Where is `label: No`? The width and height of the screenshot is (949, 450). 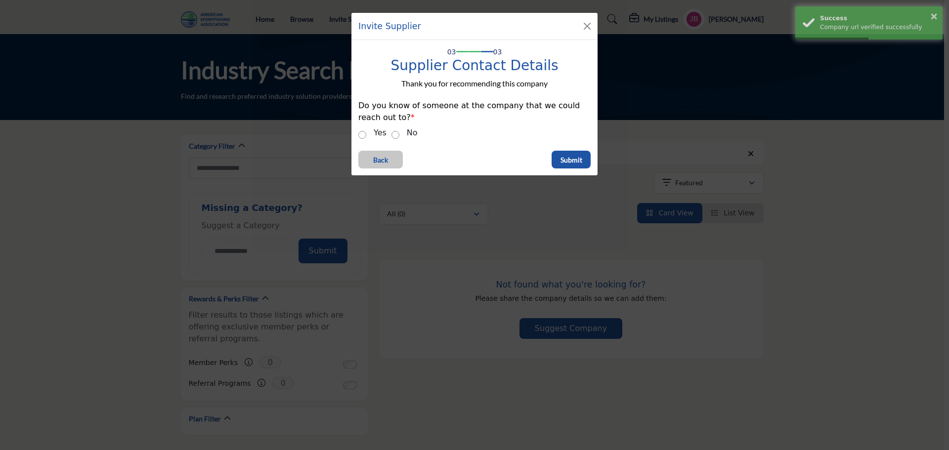 label: No is located at coordinates (412, 133).